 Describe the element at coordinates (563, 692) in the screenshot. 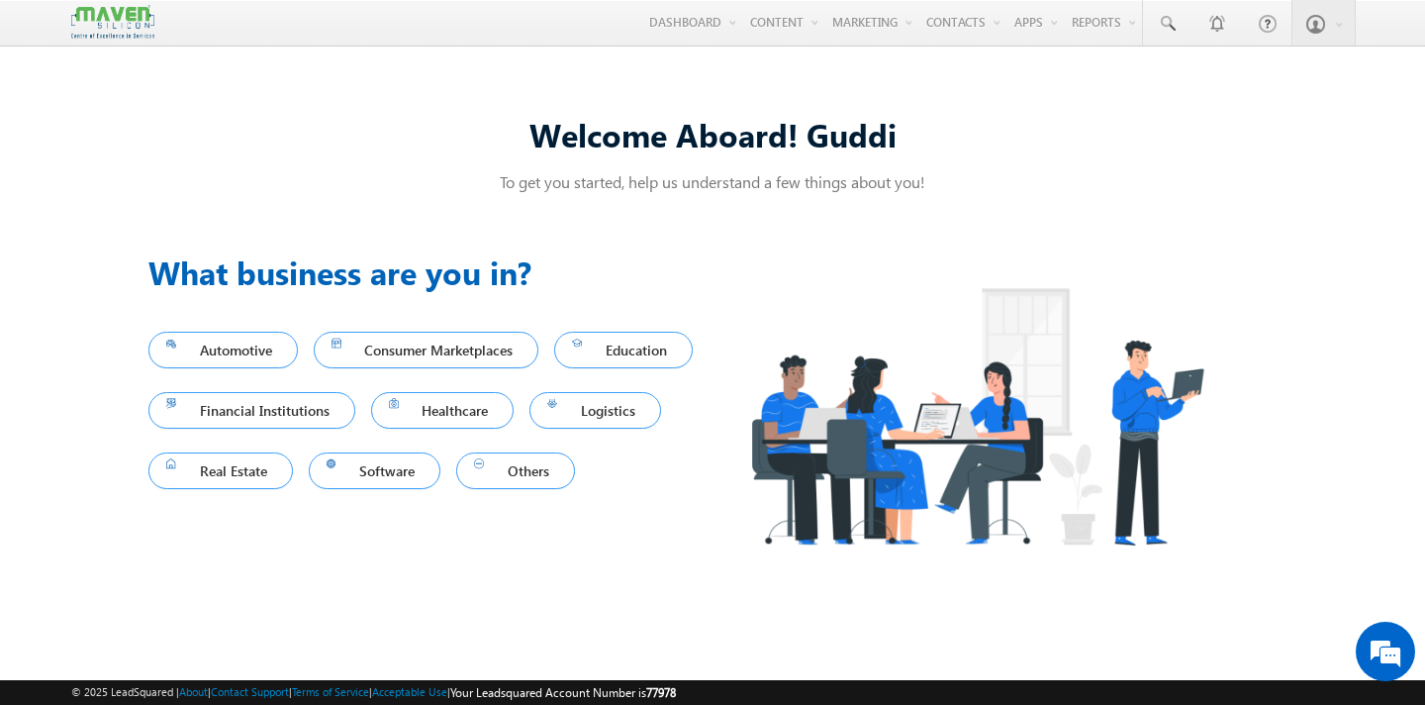

I see `span: Your Leadsquared Account Number is` at that location.